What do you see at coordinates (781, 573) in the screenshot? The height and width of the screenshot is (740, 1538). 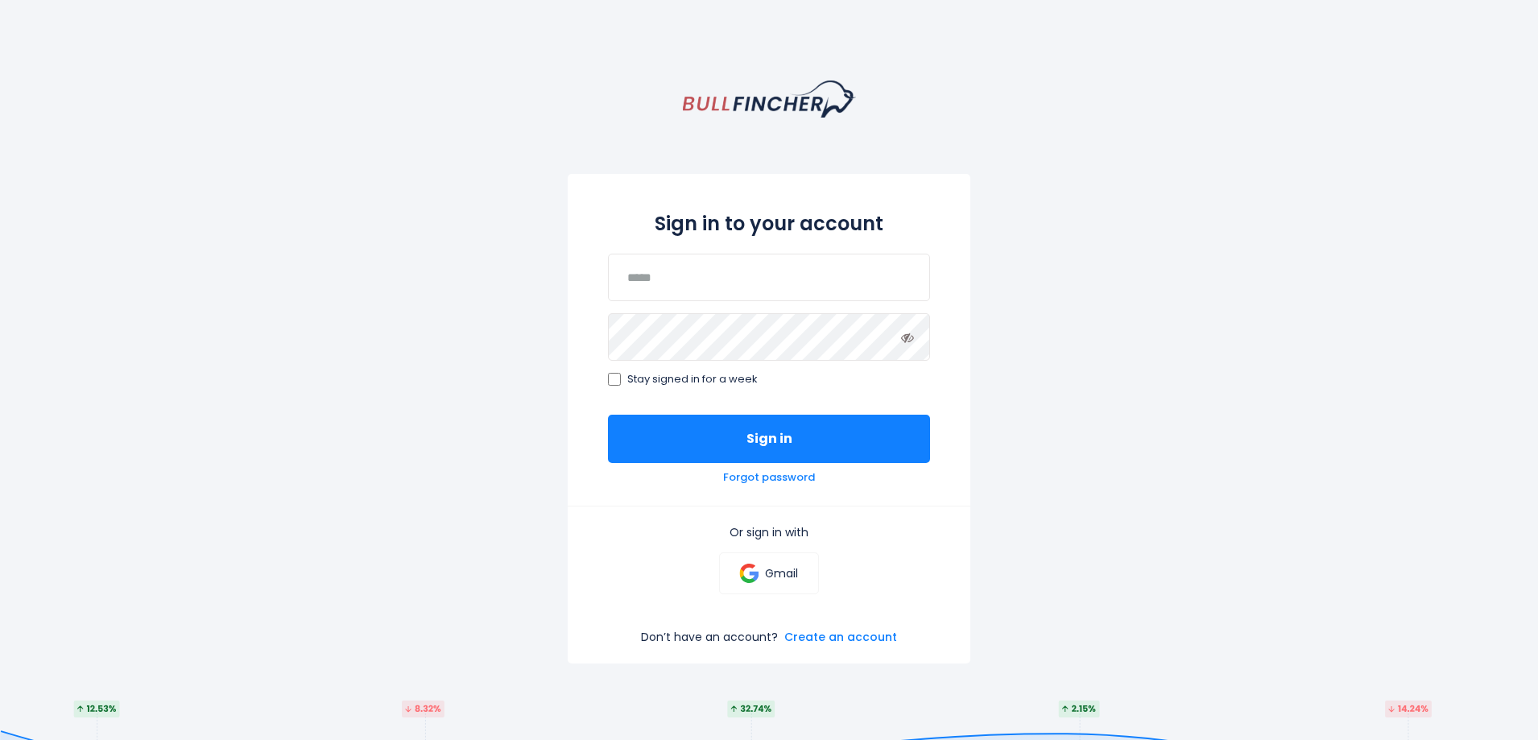 I see `p: Gmail` at bounding box center [781, 573].